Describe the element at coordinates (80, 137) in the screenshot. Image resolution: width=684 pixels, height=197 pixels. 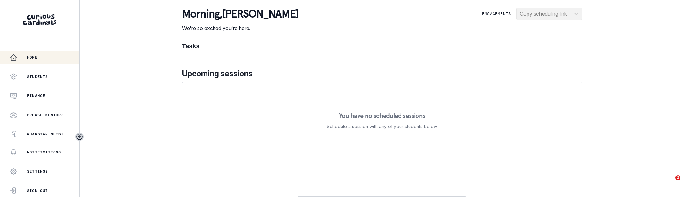
I see `button: Toggle sidebar` at that location.